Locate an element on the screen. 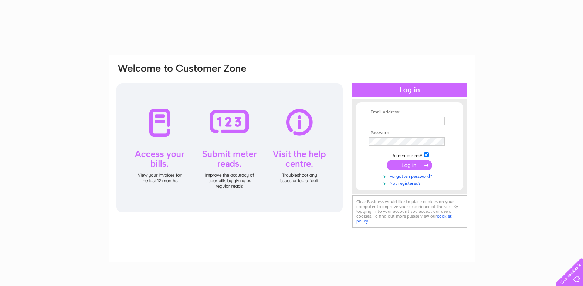  a: Forgotten password? is located at coordinates (410, 176).